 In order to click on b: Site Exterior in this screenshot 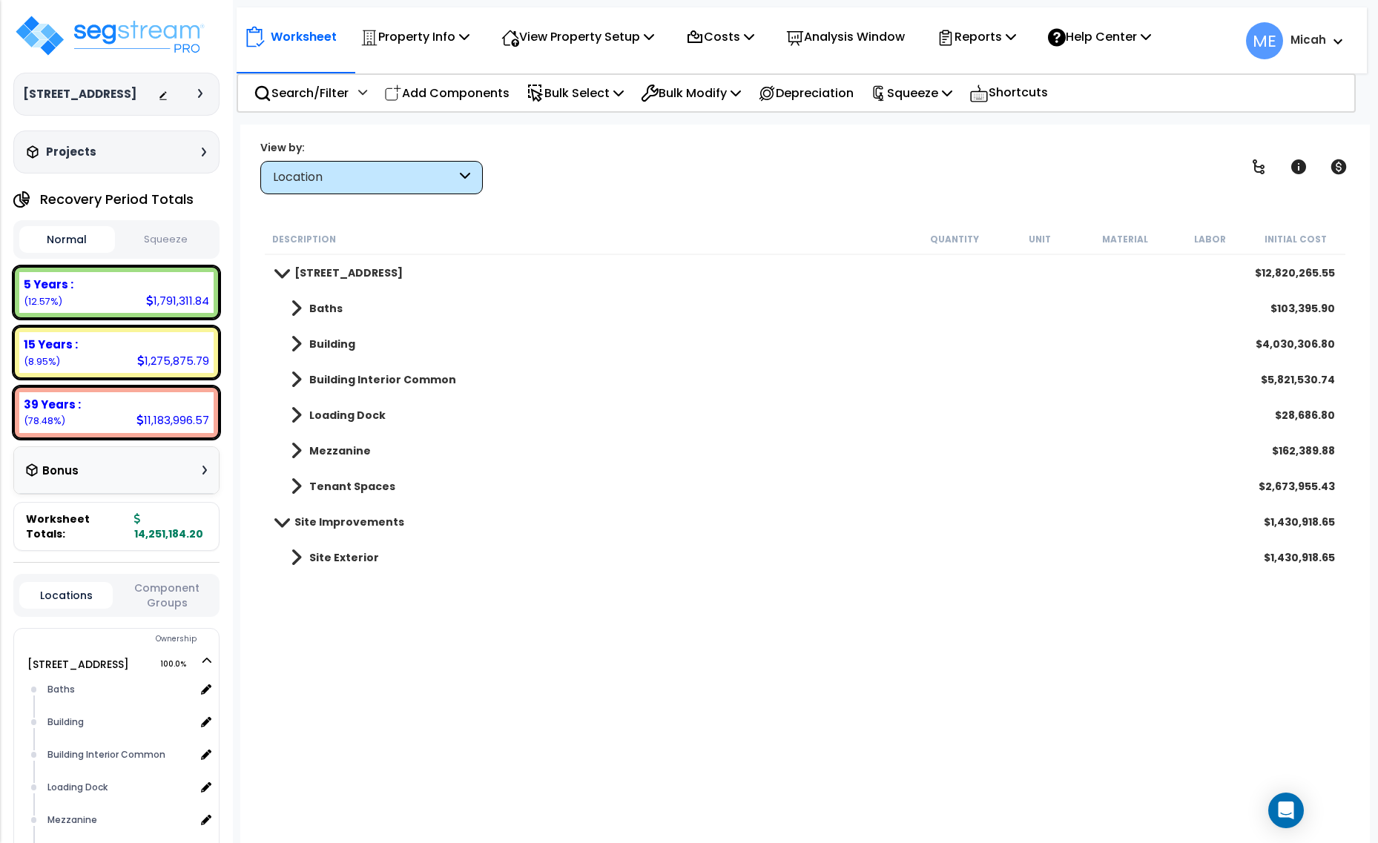, I will do `click(344, 558)`.